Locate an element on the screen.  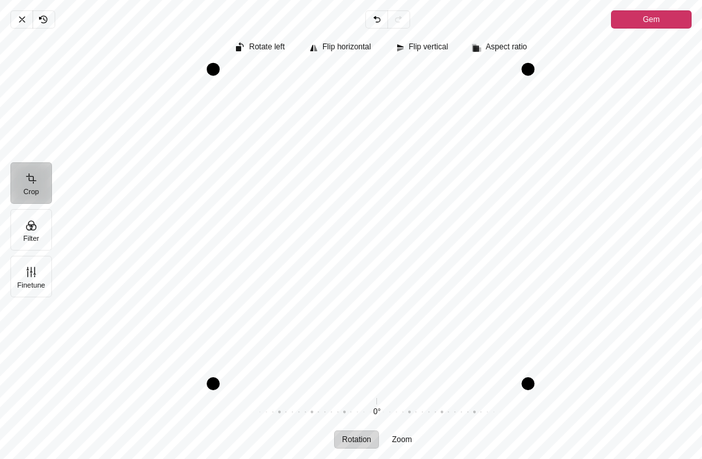
button: Filter is located at coordinates (31, 230).